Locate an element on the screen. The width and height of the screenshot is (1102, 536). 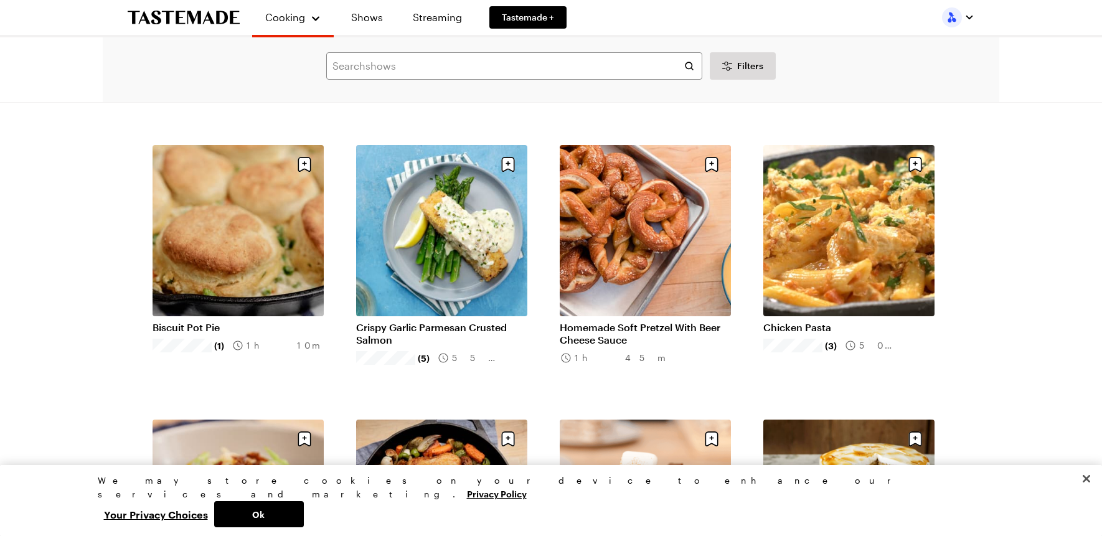
a: Homemade Soft Pretzel With Beer Cheese Sauce is located at coordinates (645, 334).